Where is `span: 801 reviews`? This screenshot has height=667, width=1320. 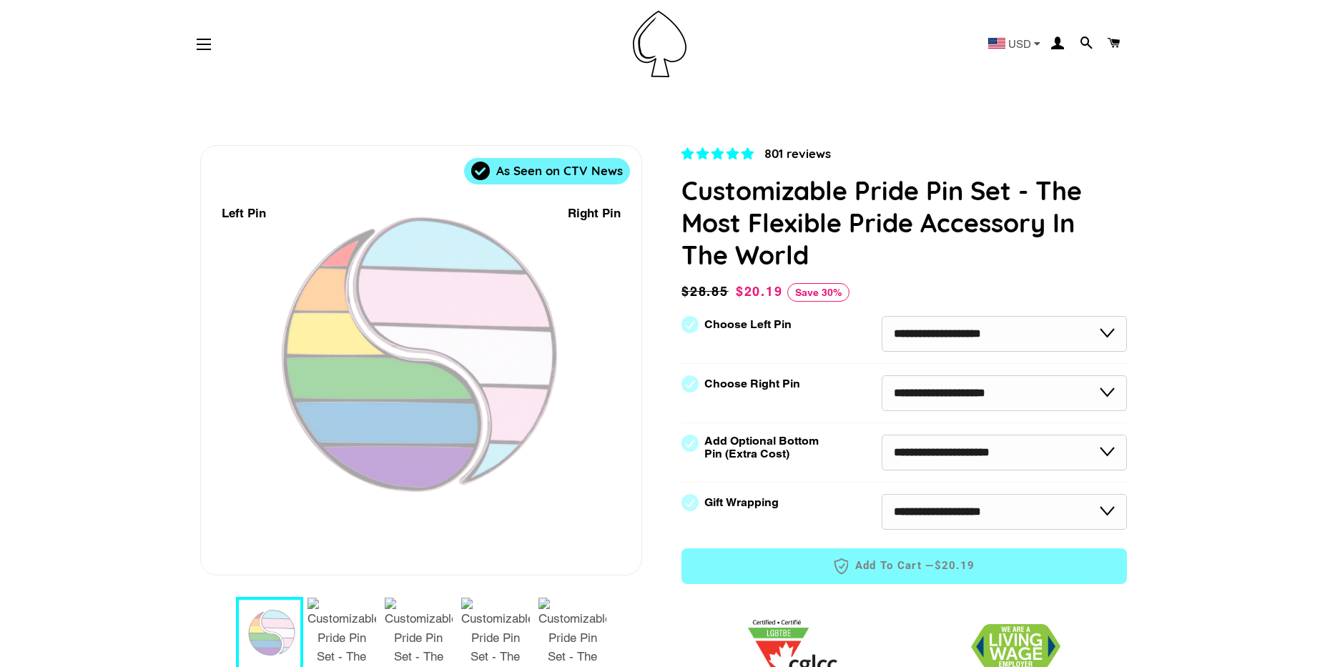
span: 801 reviews is located at coordinates (797, 153).